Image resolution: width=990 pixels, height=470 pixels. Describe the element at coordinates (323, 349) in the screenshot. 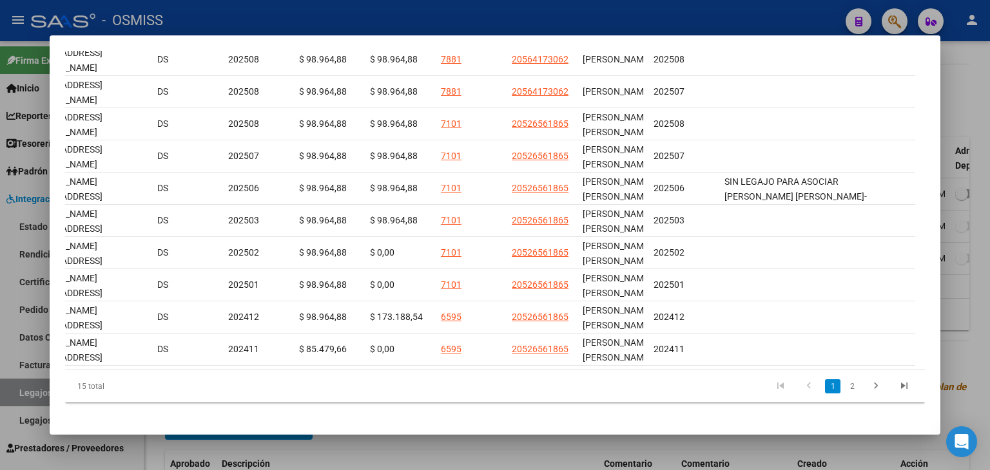

I see `span: $ 85.479,66` at that location.